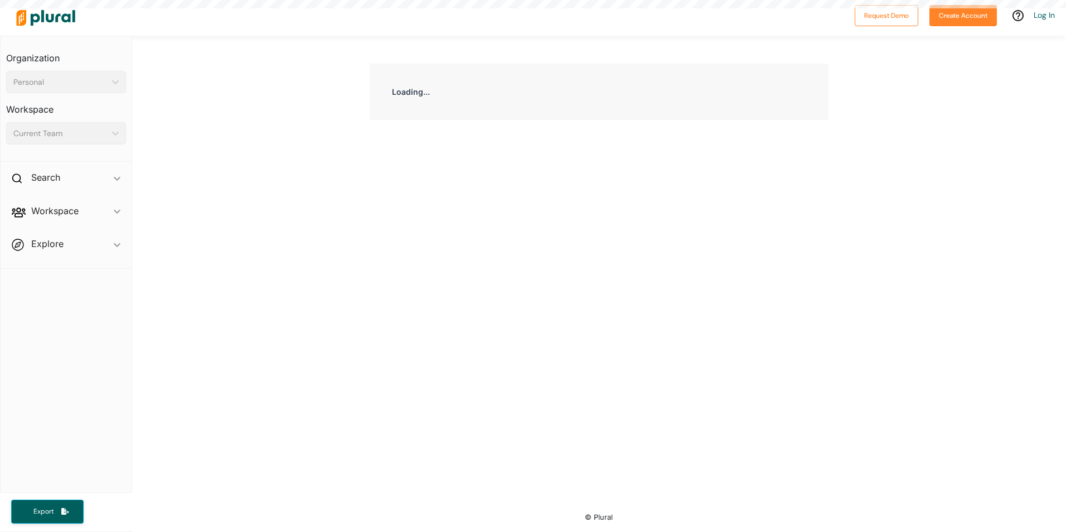  What do you see at coordinates (60, 133) in the screenshot?
I see `div: Current Team` at bounding box center [60, 133].